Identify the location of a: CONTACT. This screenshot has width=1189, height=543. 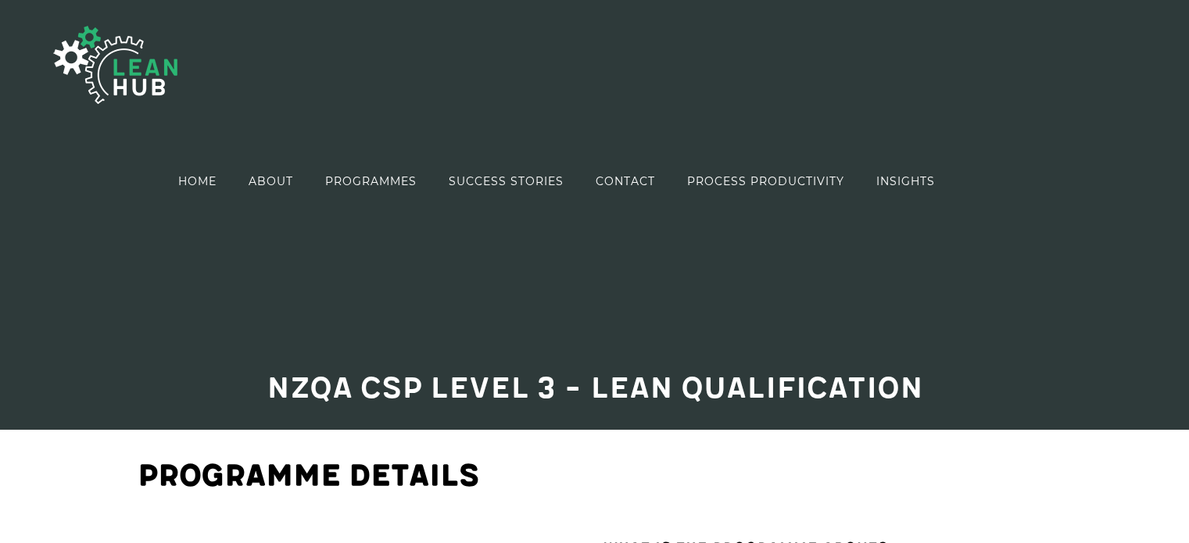
(625, 181).